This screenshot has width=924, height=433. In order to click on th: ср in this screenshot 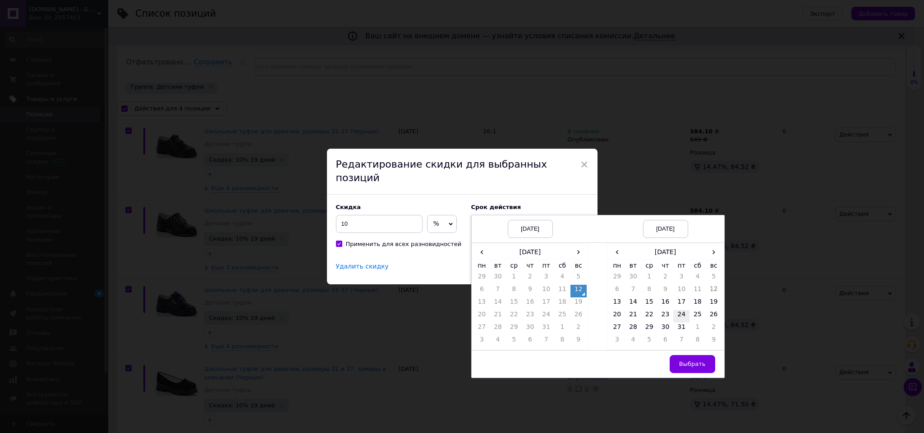, I will do `click(514, 266)`.